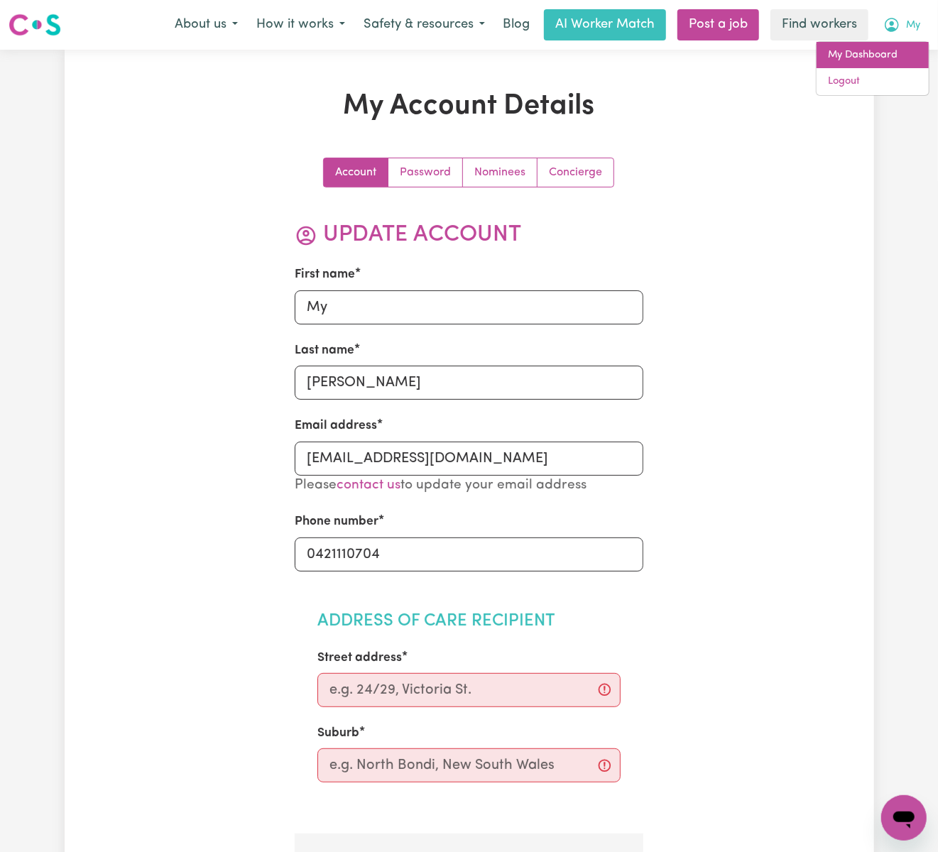  I want to click on a: Find workers, so click(819, 25).